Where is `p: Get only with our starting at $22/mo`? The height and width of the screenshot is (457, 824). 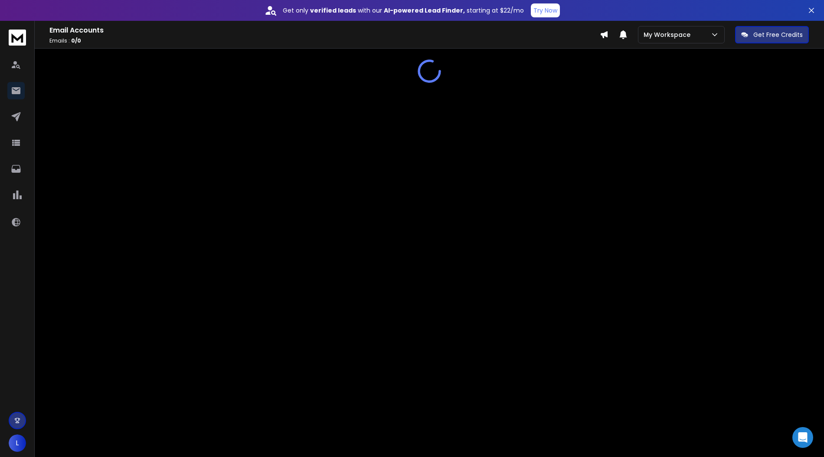
p: Get only with our starting at $22/mo is located at coordinates (403, 10).